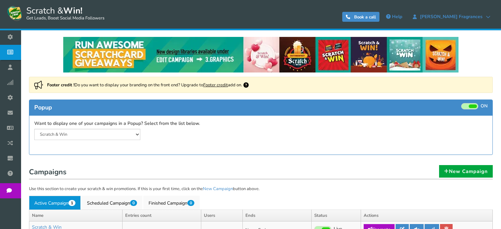  Describe the element at coordinates (365, 17) in the screenshot. I see `span: Book a call` at that location.